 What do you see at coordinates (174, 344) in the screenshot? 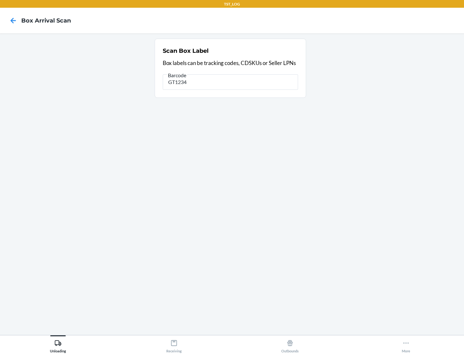
I see `button: Receiving` at bounding box center [174, 344].